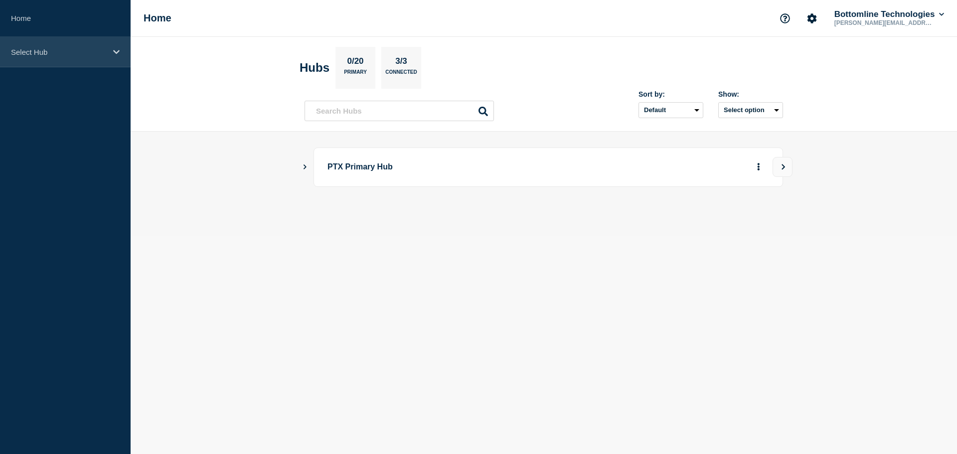 This screenshot has height=454, width=957. What do you see at coordinates (785, 18) in the screenshot?
I see `button: Support` at bounding box center [785, 18].